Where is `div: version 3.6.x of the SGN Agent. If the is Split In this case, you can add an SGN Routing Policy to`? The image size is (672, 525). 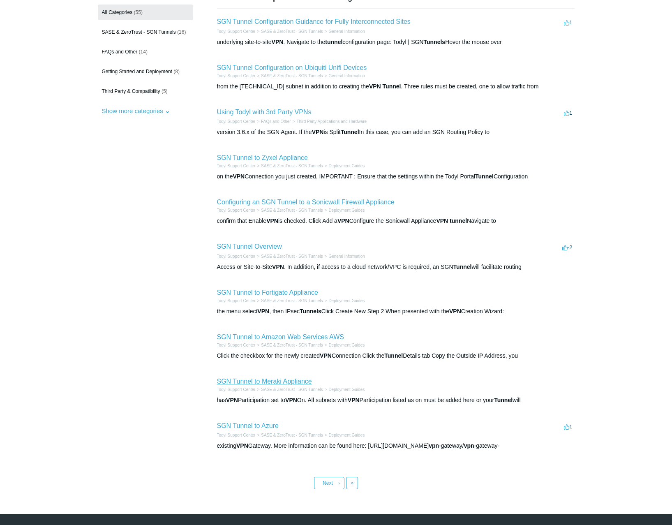 div: version 3.6.x of the SGN Agent. If the is Split In this case, you can add an SGN Routing Policy to is located at coordinates (396, 132).